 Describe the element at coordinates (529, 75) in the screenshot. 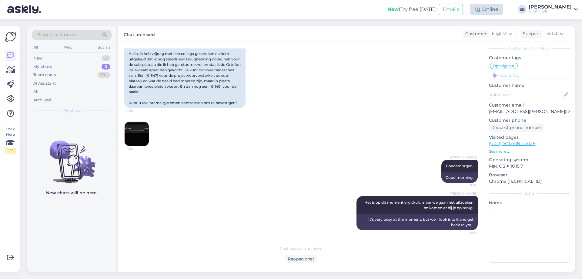

I see `input: Add a tag` at that location.